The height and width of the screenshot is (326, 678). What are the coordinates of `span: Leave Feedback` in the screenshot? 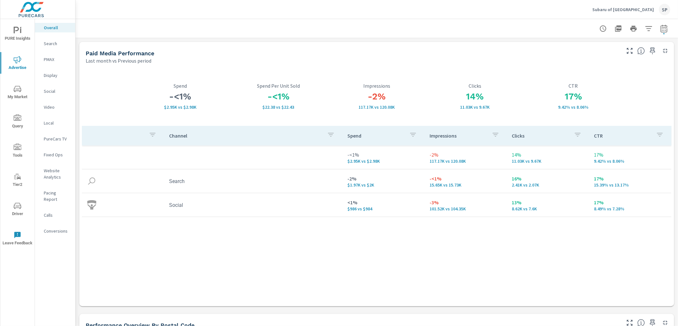 It's located at (17, 239).